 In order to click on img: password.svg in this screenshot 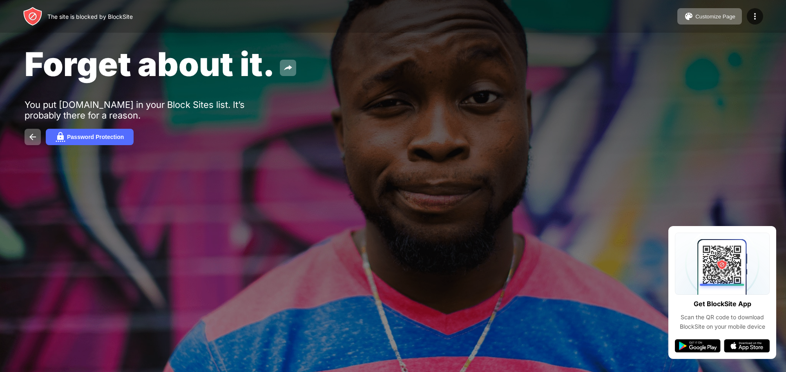, I will do `click(60, 137)`.